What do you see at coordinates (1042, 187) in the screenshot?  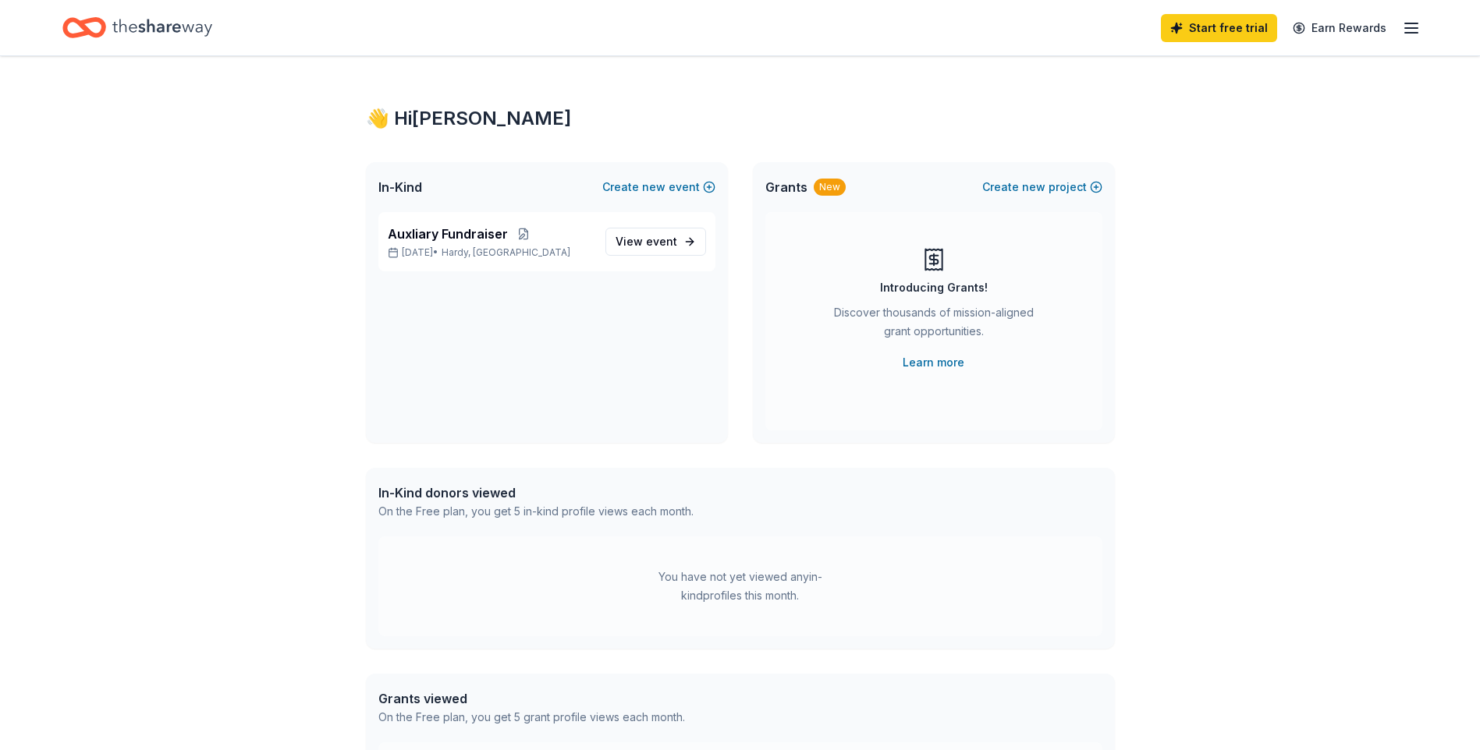 I see `button: Createnewproject` at bounding box center [1042, 187].